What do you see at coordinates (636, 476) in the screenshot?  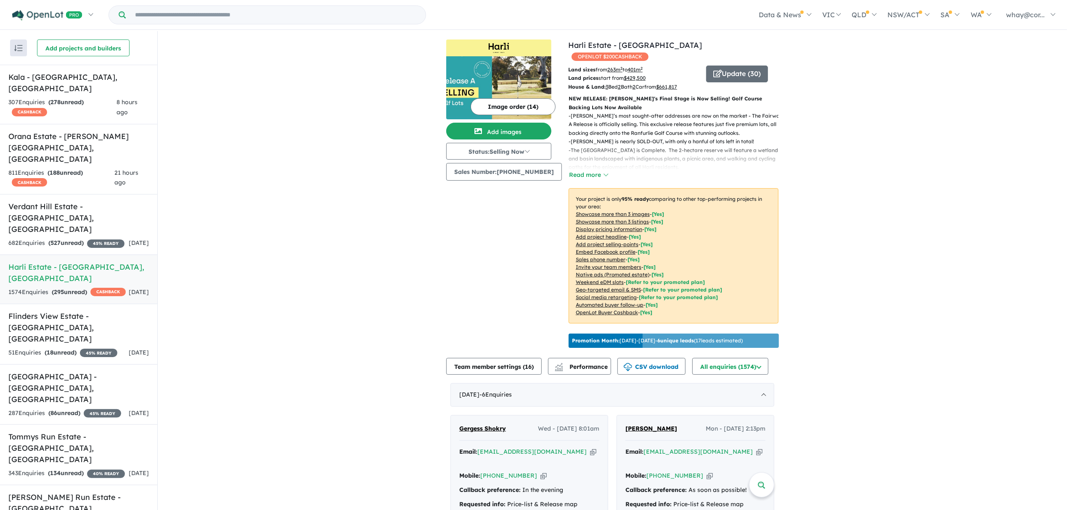 I see `strong: Mobile:` at bounding box center [636, 476].